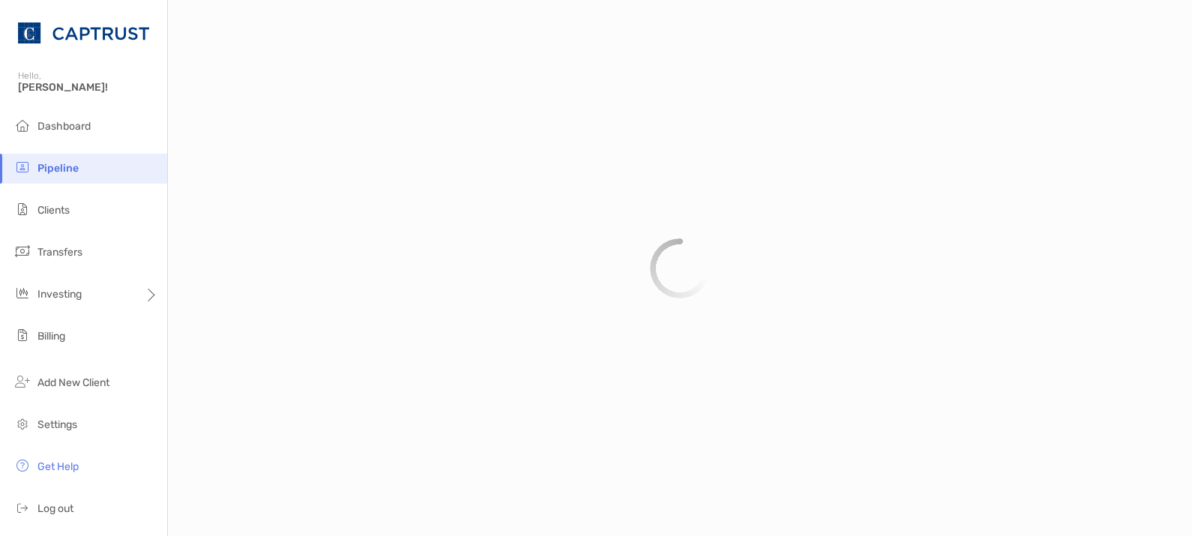  I want to click on img: add_new_client icon, so click(22, 382).